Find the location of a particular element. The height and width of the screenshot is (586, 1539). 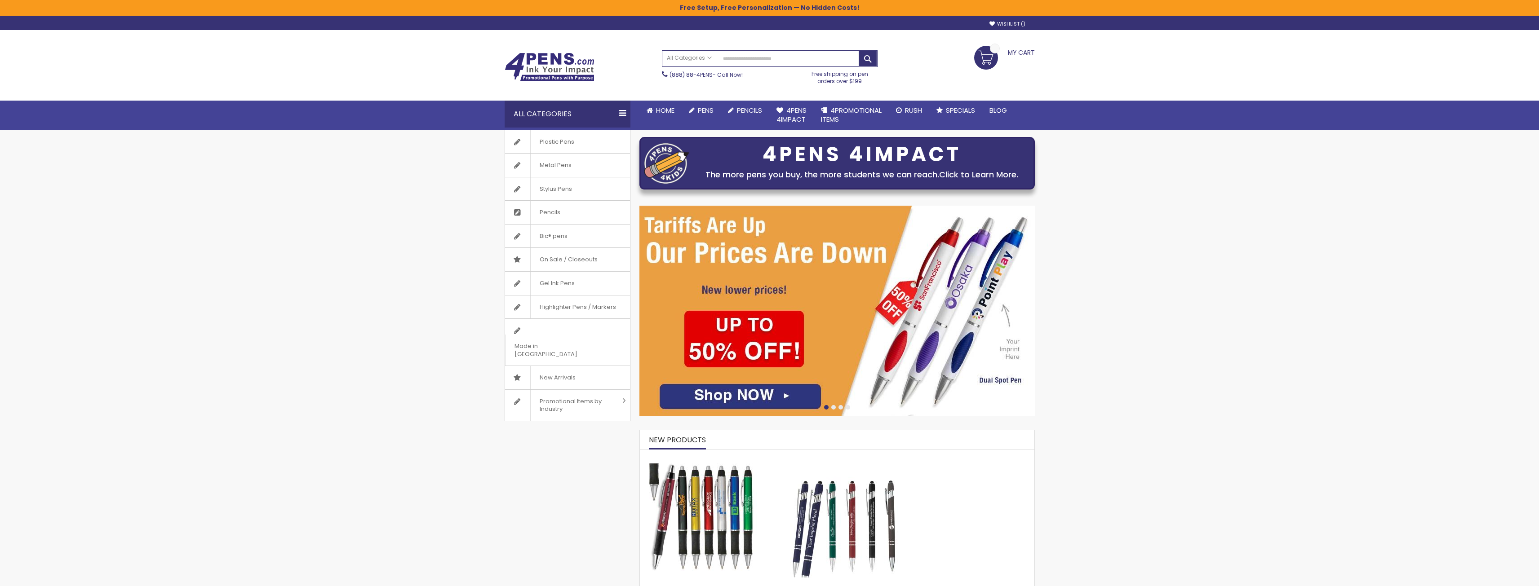

a: Custom Soft Touch Metal Pen - Stylus Top is located at coordinates (844, 457).